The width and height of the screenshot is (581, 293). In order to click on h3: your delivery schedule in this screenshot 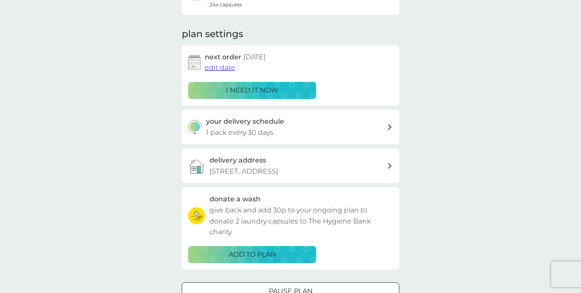, I will do `click(245, 122)`.